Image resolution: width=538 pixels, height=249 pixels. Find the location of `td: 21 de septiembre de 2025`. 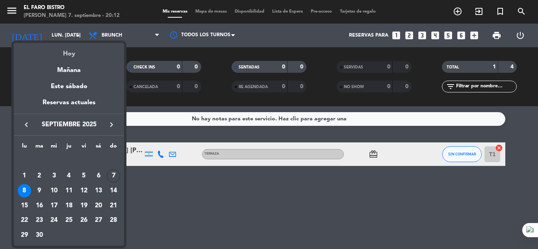

td: 21 de septiembre de 2025 is located at coordinates (113, 206).